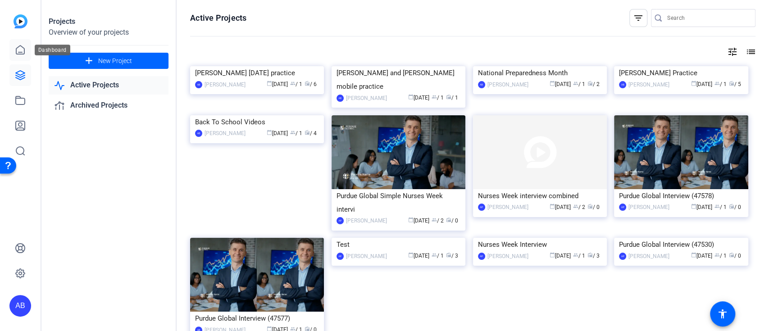  I want to click on mat-icon: add, so click(89, 61).